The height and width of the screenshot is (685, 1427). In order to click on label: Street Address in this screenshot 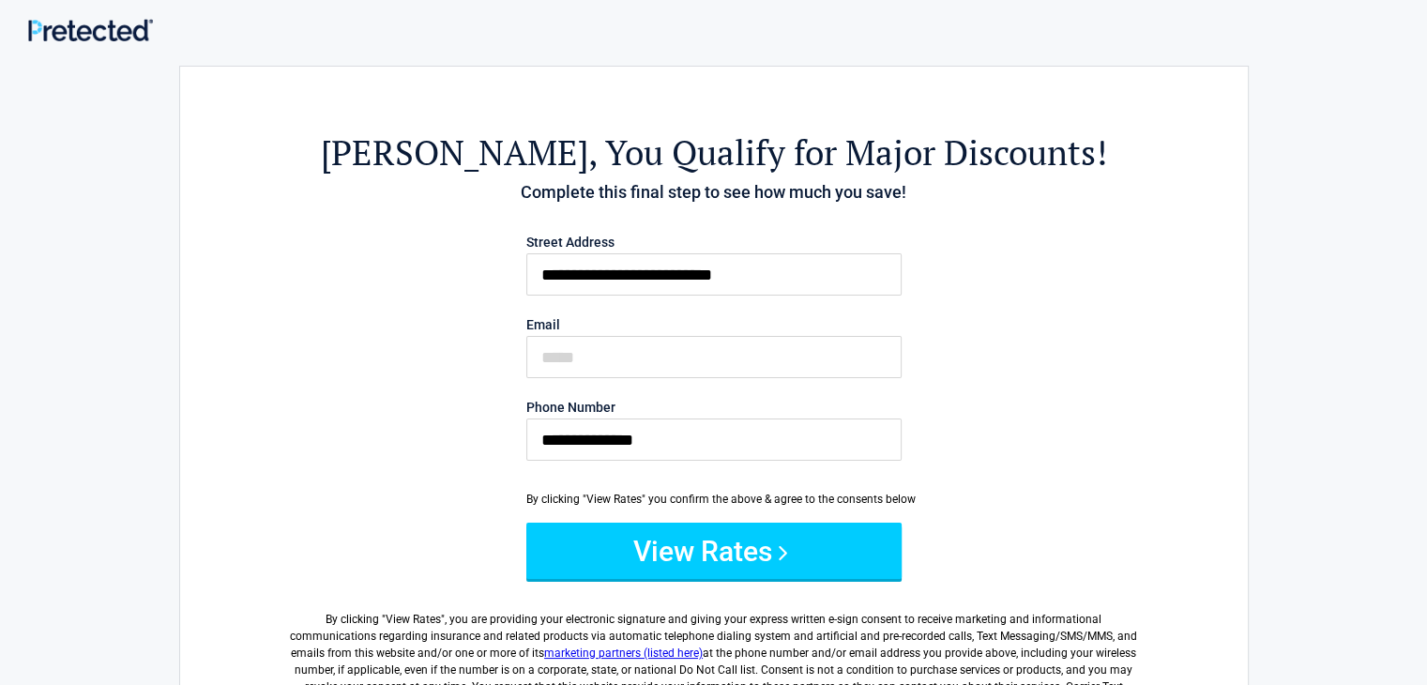, I will do `click(714, 242)`.